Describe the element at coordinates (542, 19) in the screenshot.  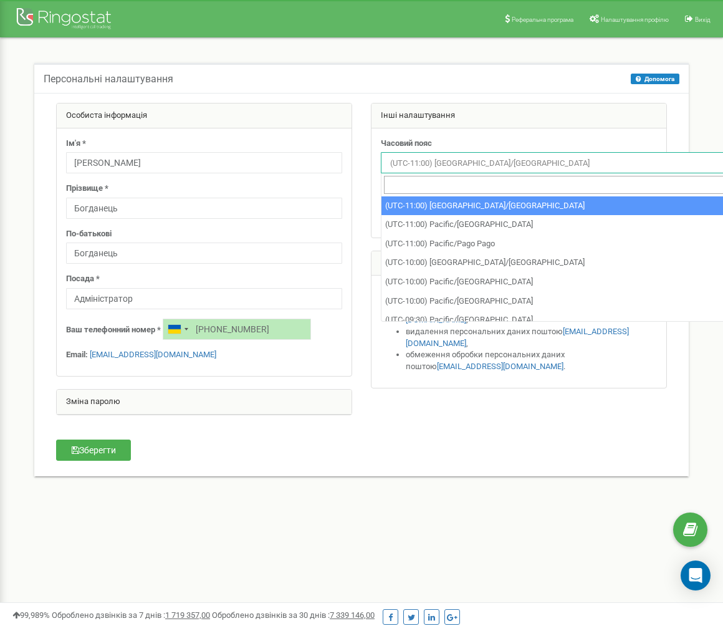
I see `span: Реферальна програма` at that location.